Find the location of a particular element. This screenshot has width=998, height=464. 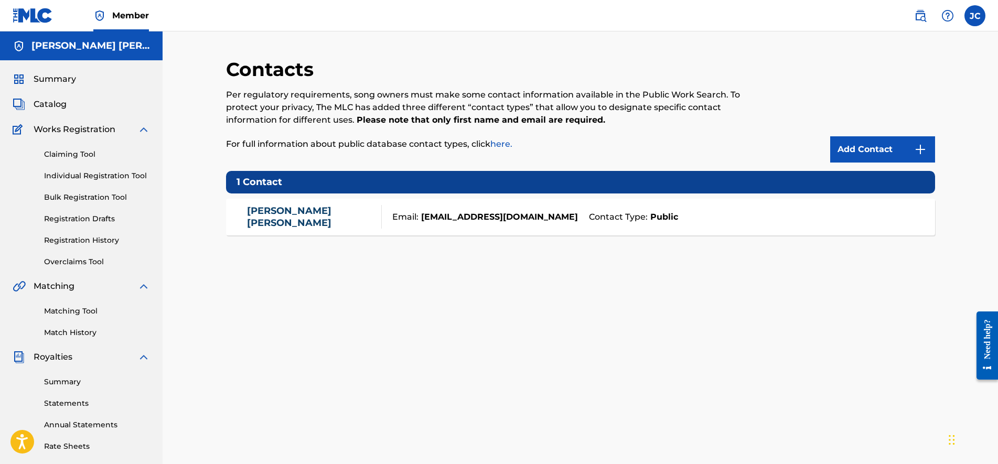

a: Registration History is located at coordinates (97, 240).